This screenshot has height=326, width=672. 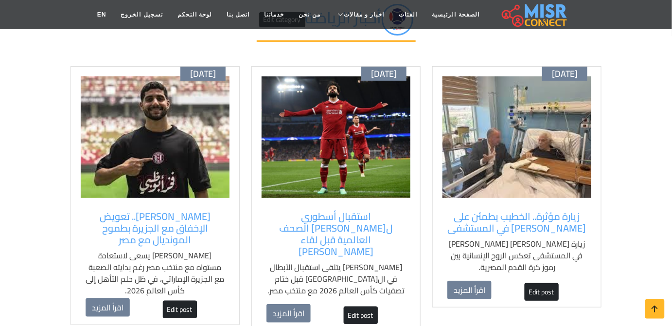 What do you see at coordinates (364, 15) in the screenshot?
I see `span: اخبار و مقالات` at bounding box center [364, 15].